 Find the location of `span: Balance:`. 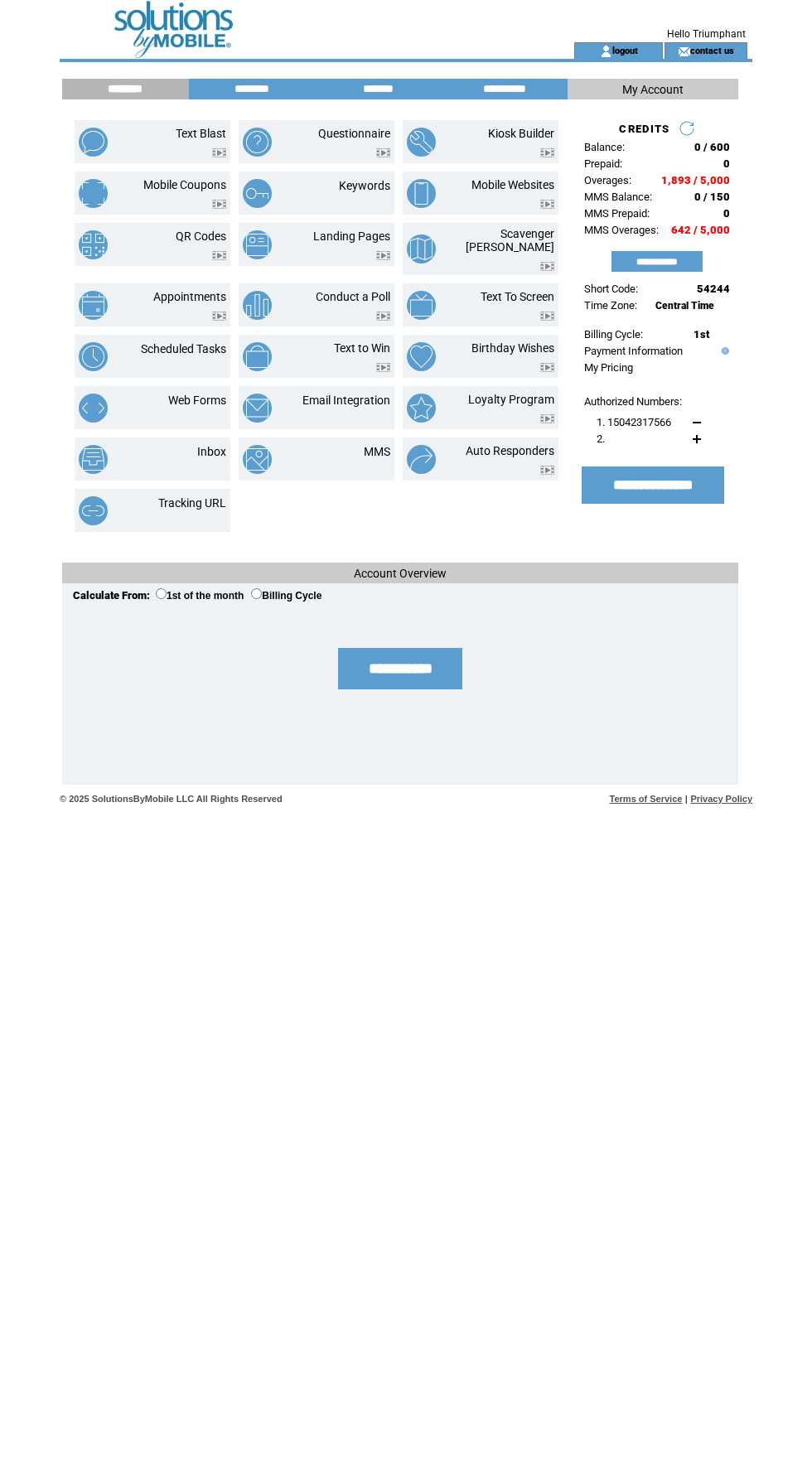

span: Balance: is located at coordinates (604, 146).